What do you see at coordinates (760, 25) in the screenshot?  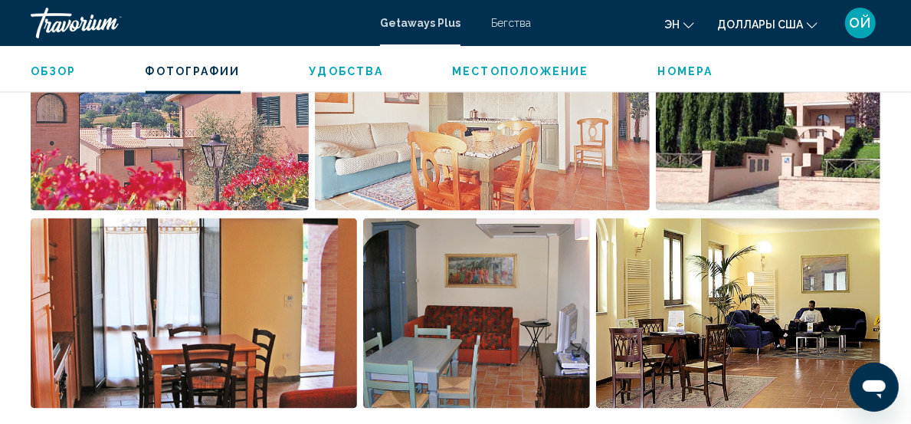 I see `span: Доллары США` at bounding box center [760, 25].